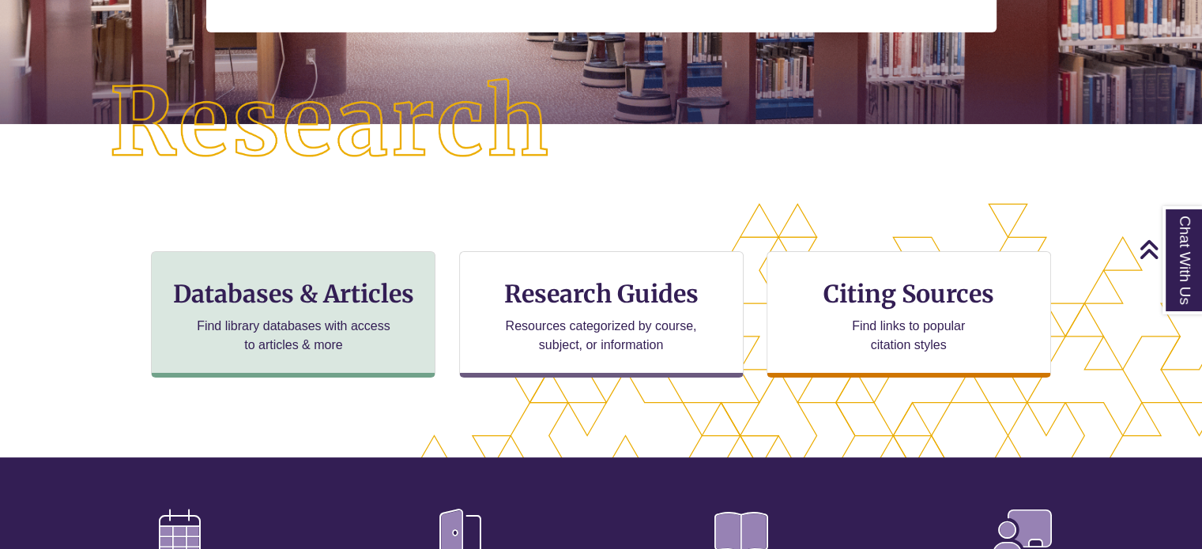 This screenshot has width=1202, height=549. I want to click on p: Resources categorized by course, subject, or information, so click(601, 336).